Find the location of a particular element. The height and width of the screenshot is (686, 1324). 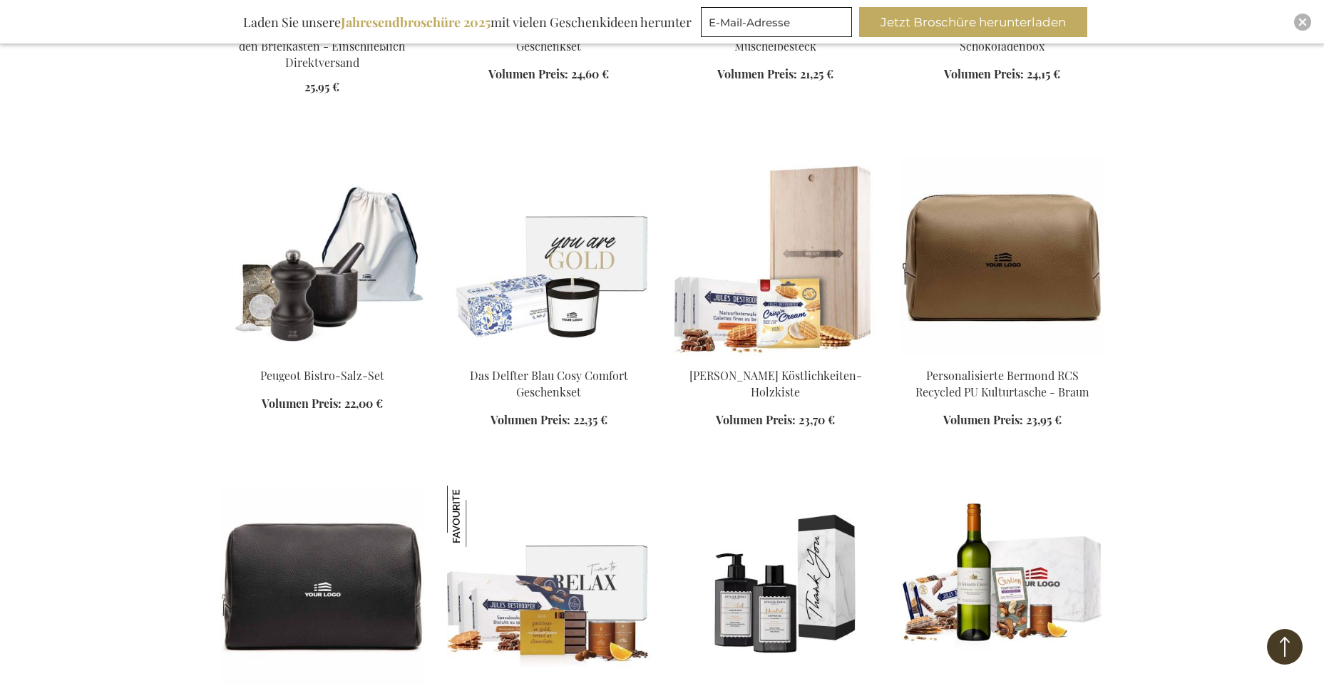

a: Das Delfter Blau Cosy Comfort Geschenkset is located at coordinates (549, 384).